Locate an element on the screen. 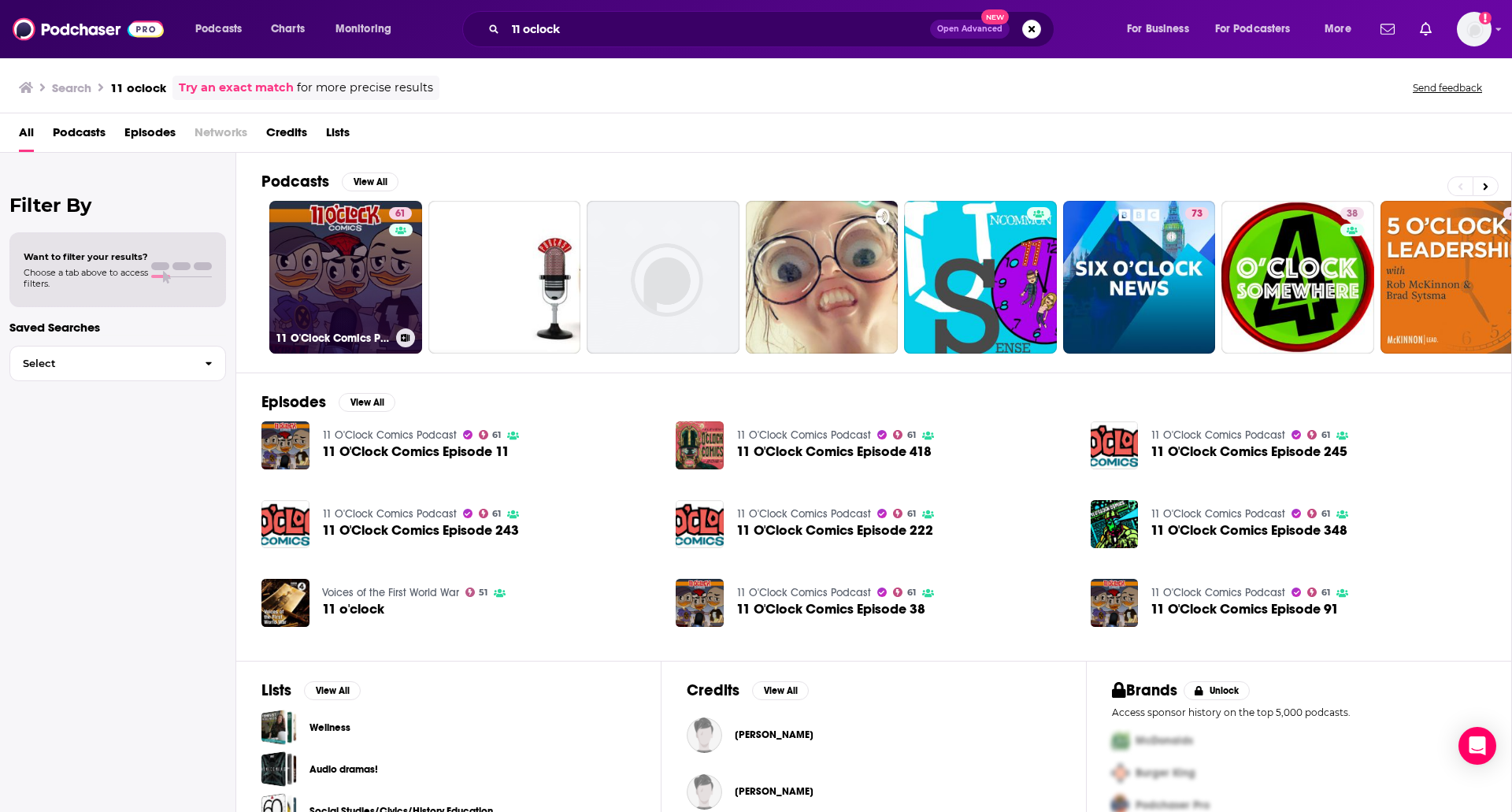 The width and height of the screenshot is (1512, 812). img: 11 O'Clock Comics Episode 38 is located at coordinates (699, 602).